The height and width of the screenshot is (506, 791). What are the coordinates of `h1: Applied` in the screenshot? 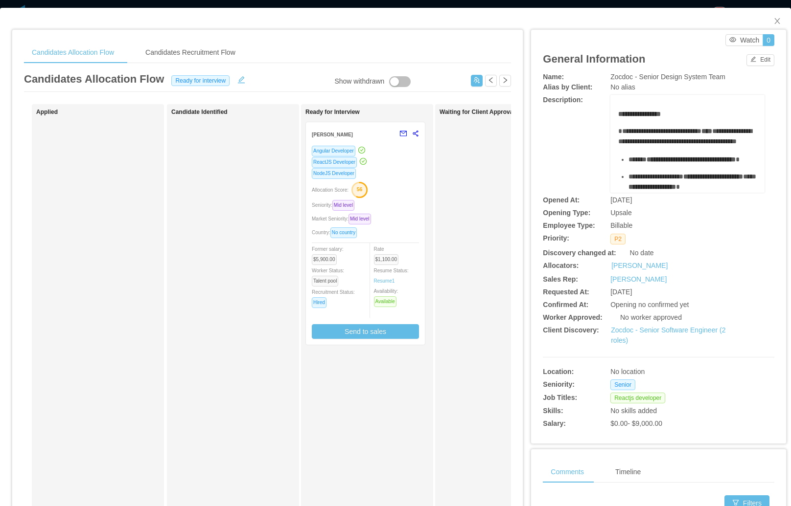 It's located at (105, 112).